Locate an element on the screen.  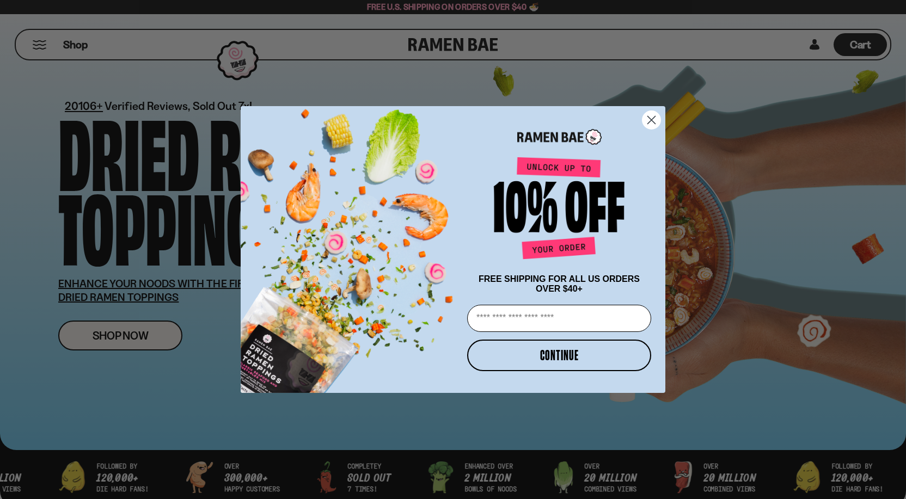
img: Unlock up to 10% off is located at coordinates (559, 210).